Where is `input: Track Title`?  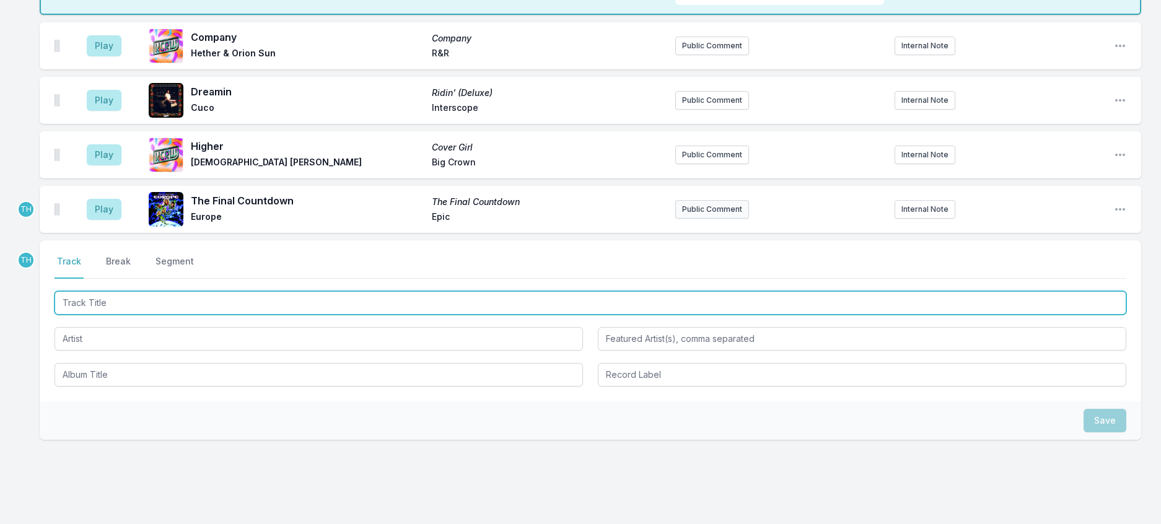
input: Track Title is located at coordinates (590, 303).